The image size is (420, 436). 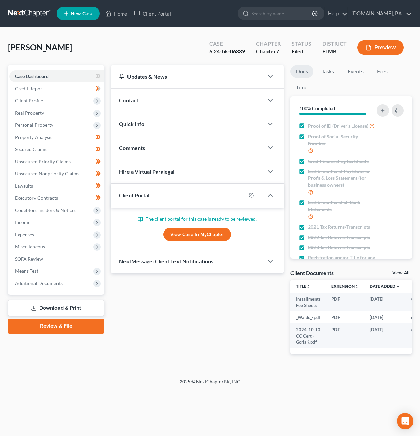 I want to click on a: Unsecured Priority Claims, so click(x=57, y=161).